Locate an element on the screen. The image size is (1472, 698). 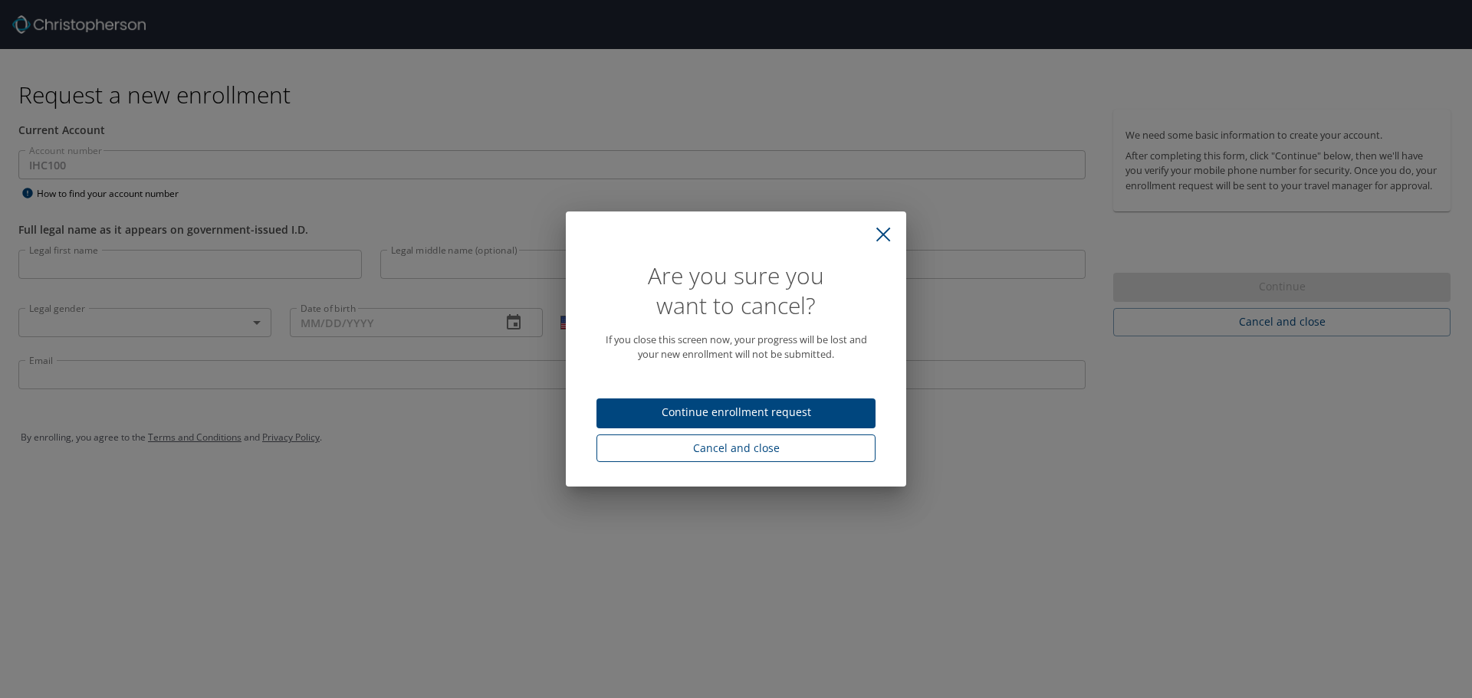
button: Continue enrollment request is located at coordinates (736, 413).